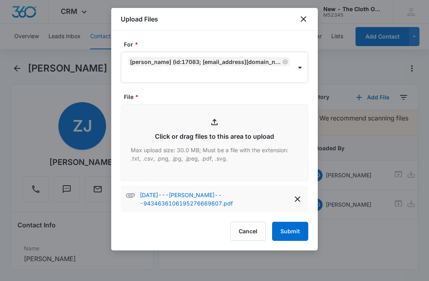 The image size is (429, 281). I want to click on label: File, so click(218, 97).